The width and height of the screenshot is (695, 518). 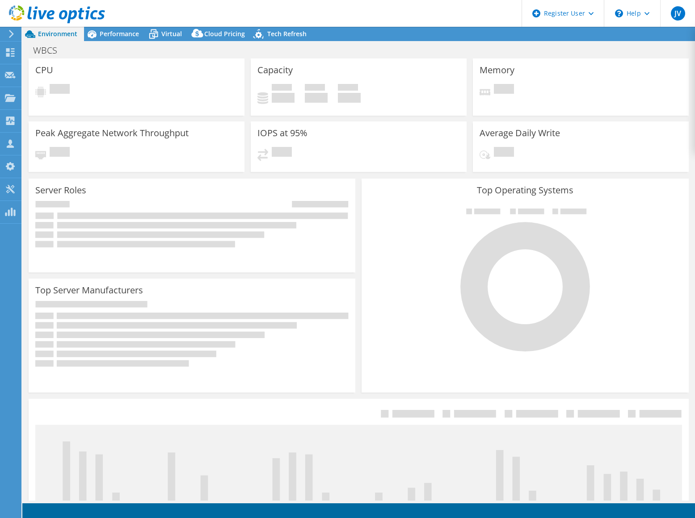 What do you see at coordinates (89, 290) in the screenshot?
I see `h3: Top Server Manufacturers` at bounding box center [89, 290].